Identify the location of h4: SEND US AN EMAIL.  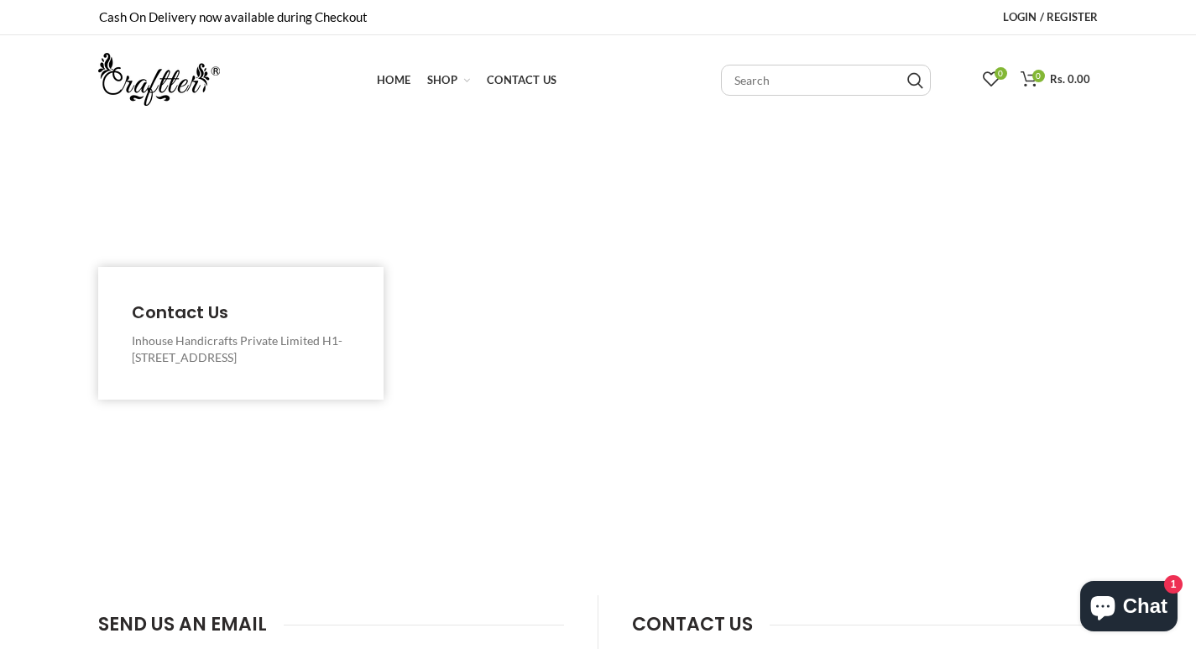
(191, 625).